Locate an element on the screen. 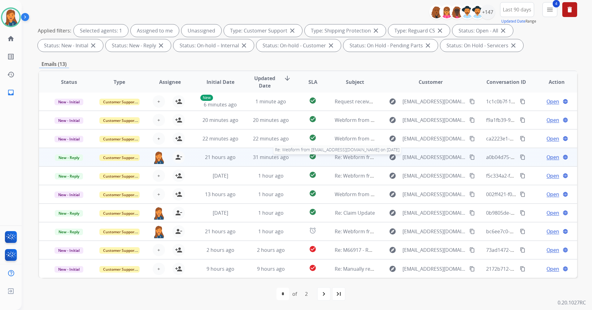  span: f9a1fb39-9516-4cde-8eca-676f86a410e6 is located at coordinates (532, 120).